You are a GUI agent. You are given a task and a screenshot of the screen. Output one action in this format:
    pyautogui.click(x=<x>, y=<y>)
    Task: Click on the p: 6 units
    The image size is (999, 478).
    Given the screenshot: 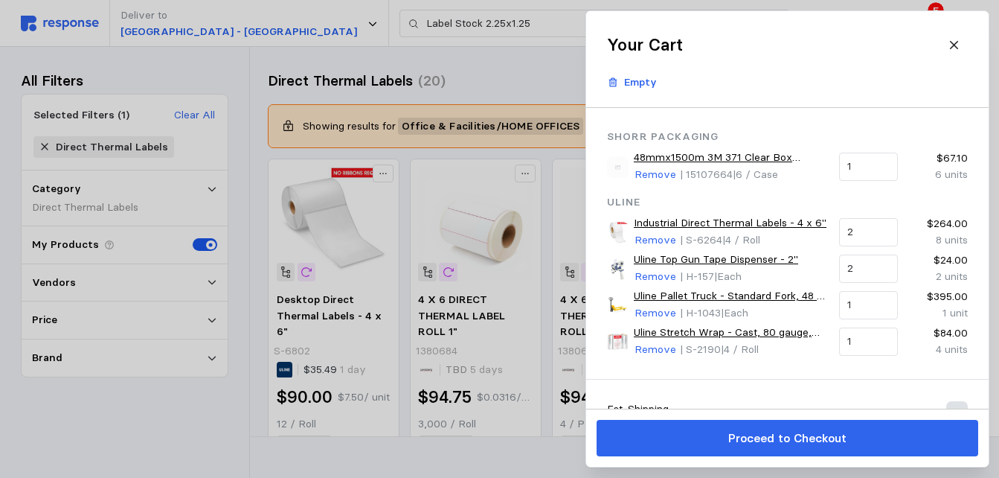 What is the action you would take?
    pyautogui.click(x=937, y=175)
    